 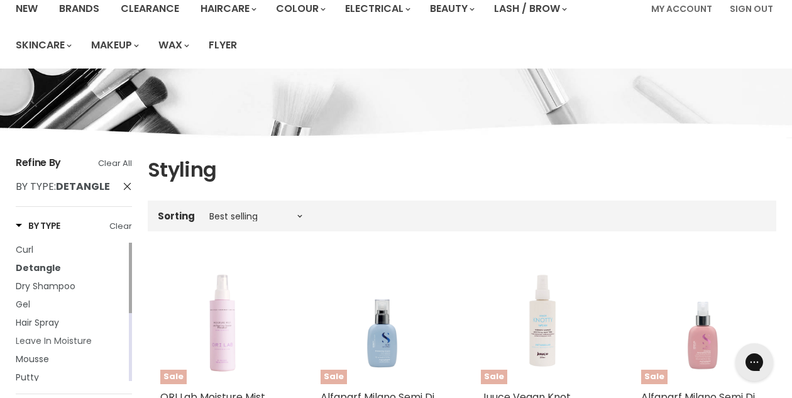 I want to click on span: Gel, so click(x=23, y=304).